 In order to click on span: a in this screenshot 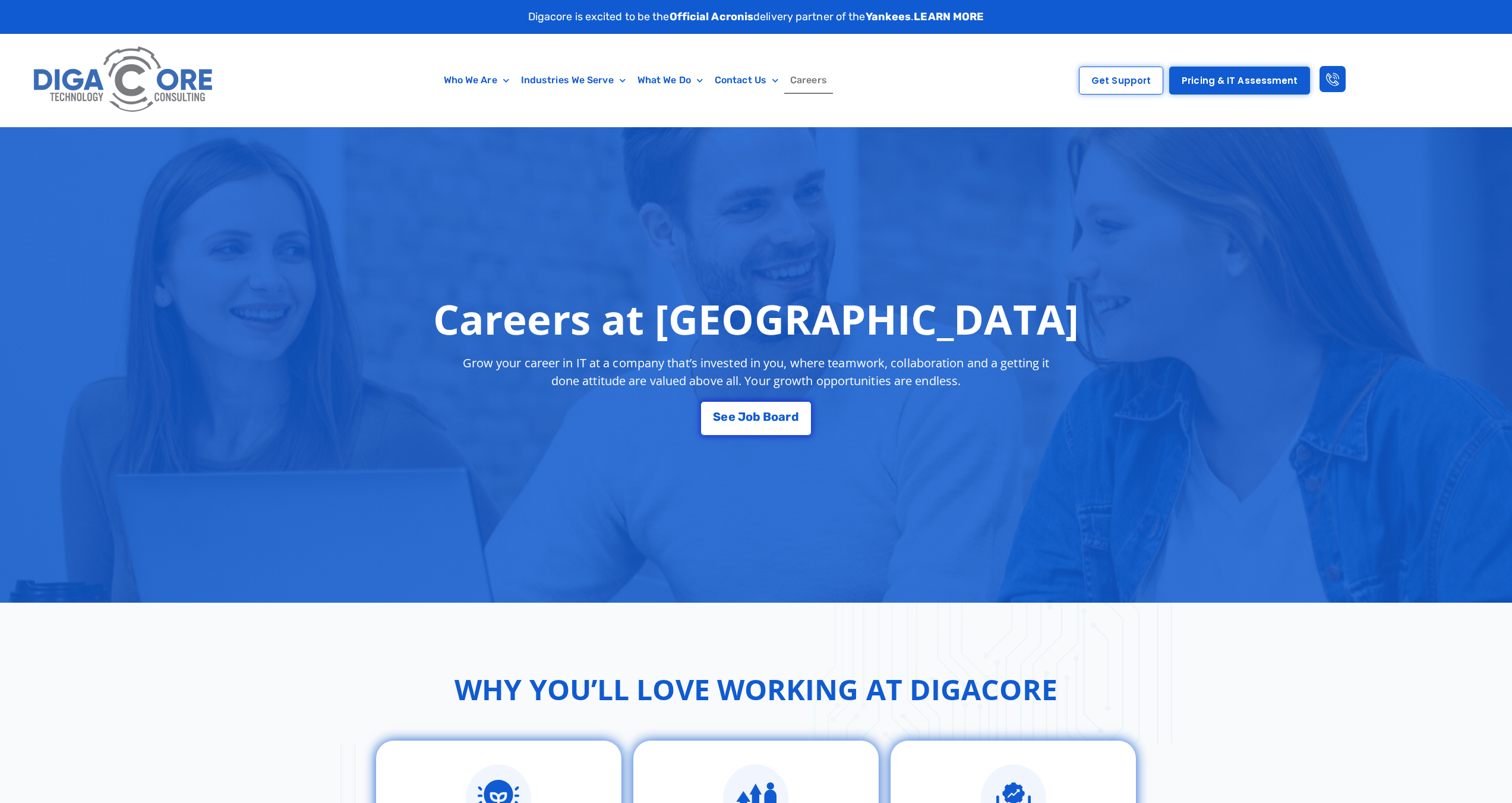, I will do `click(781, 417)`.